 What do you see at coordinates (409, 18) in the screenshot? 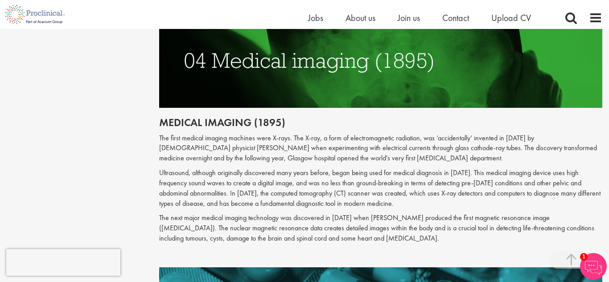
I see `span: Join us` at bounding box center [409, 18].